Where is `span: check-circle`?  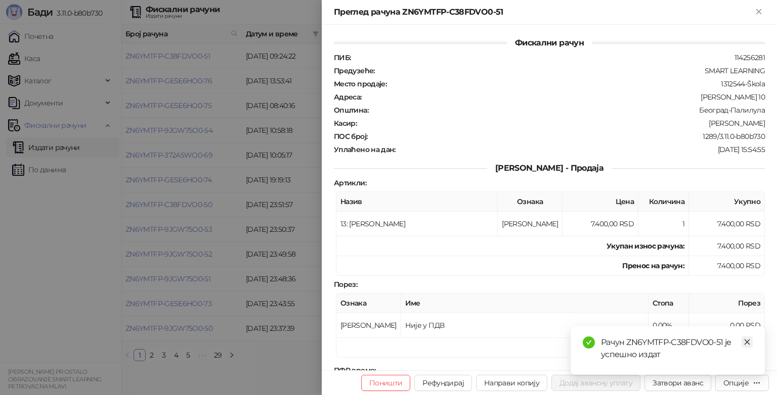
span: check-circle is located at coordinates (588, 343).